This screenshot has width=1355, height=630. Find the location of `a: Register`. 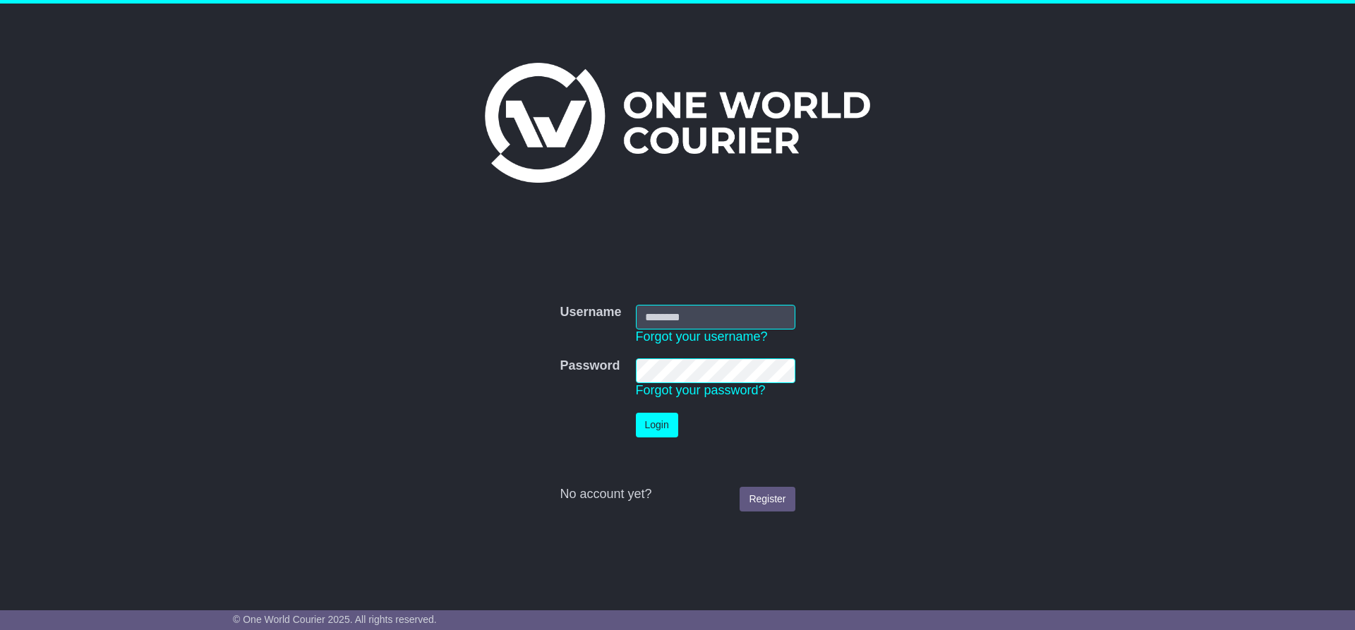

a: Register is located at coordinates (767, 499).